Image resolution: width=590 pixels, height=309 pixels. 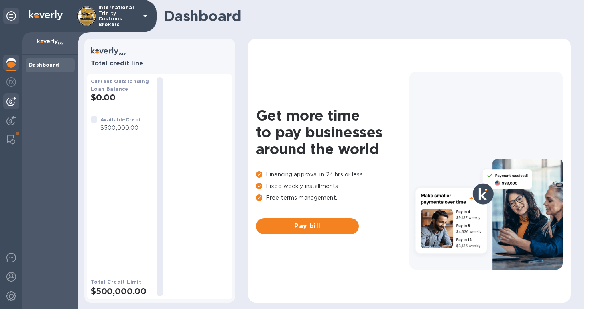 I want to click on p: International Trinity Customs Brokers, so click(x=118, y=16).